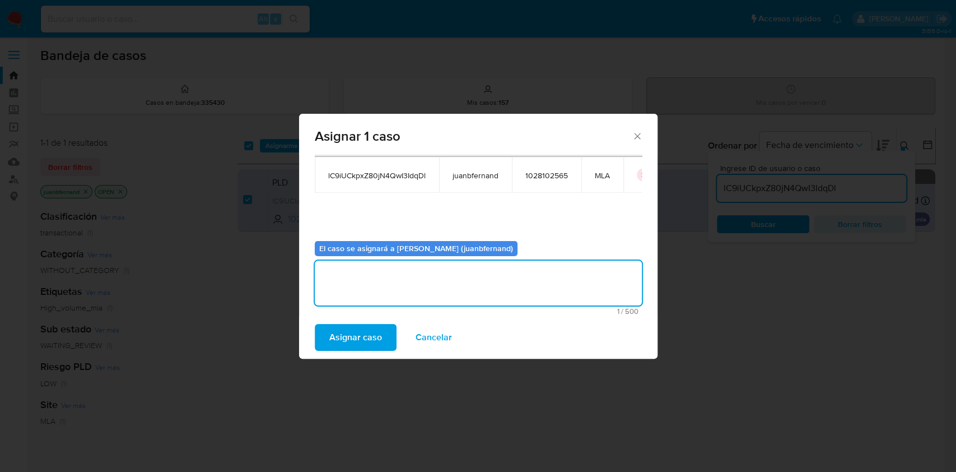 This screenshot has height=472, width=956. What do you see at coordinates (356, 337) in the screenshot?
I see `button: Asignar caso` at bounding box center [356, 337].